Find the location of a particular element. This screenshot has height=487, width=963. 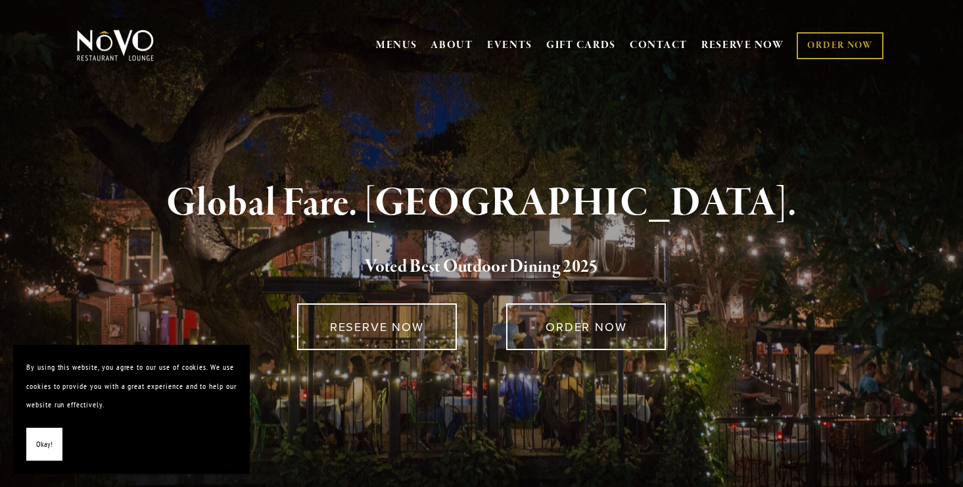

a: EVENTS is located at coordinates (510, 45).